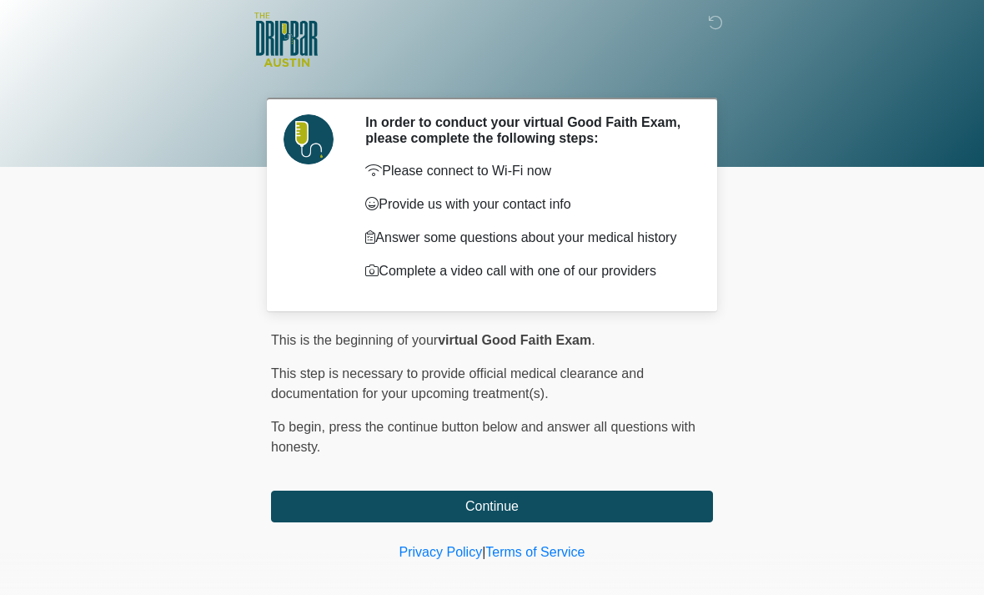 The height and width of the screenshot is (595, 984). I want to click on p: Please connect to Wi-Fi now, so click(526, 171).